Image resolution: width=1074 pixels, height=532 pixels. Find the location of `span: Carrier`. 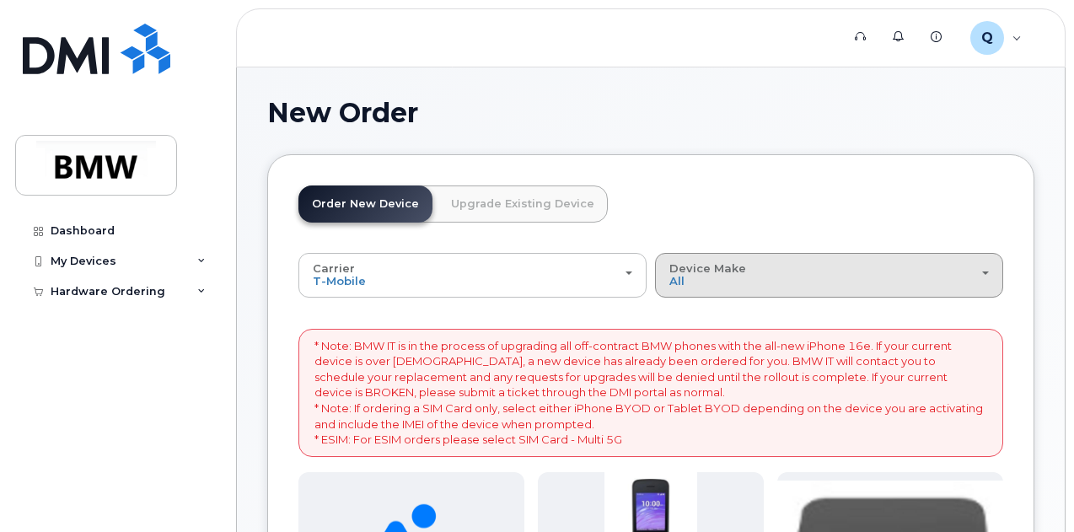

span: Carrier is located at coordinates (334, 268).